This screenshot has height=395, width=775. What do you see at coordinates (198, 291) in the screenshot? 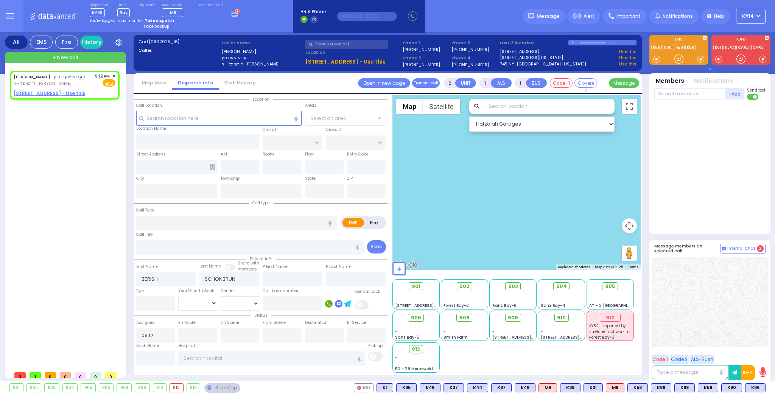
I see `div: Year/Month/Week/Day` at bounding box center [198, 291].